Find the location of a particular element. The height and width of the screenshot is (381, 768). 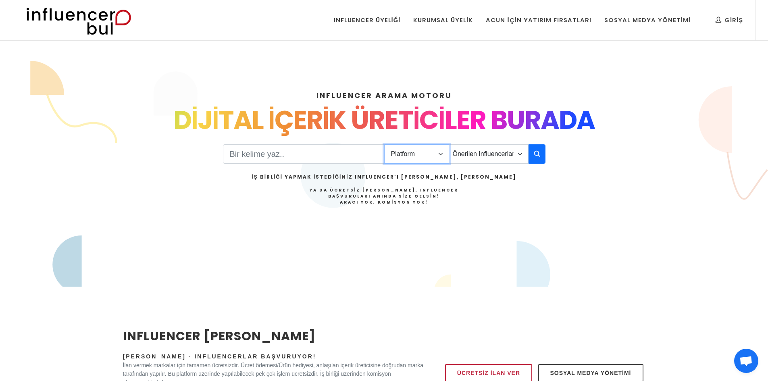

span: Sosyal Medya Yönetimi is located at coordinates (591, 373).